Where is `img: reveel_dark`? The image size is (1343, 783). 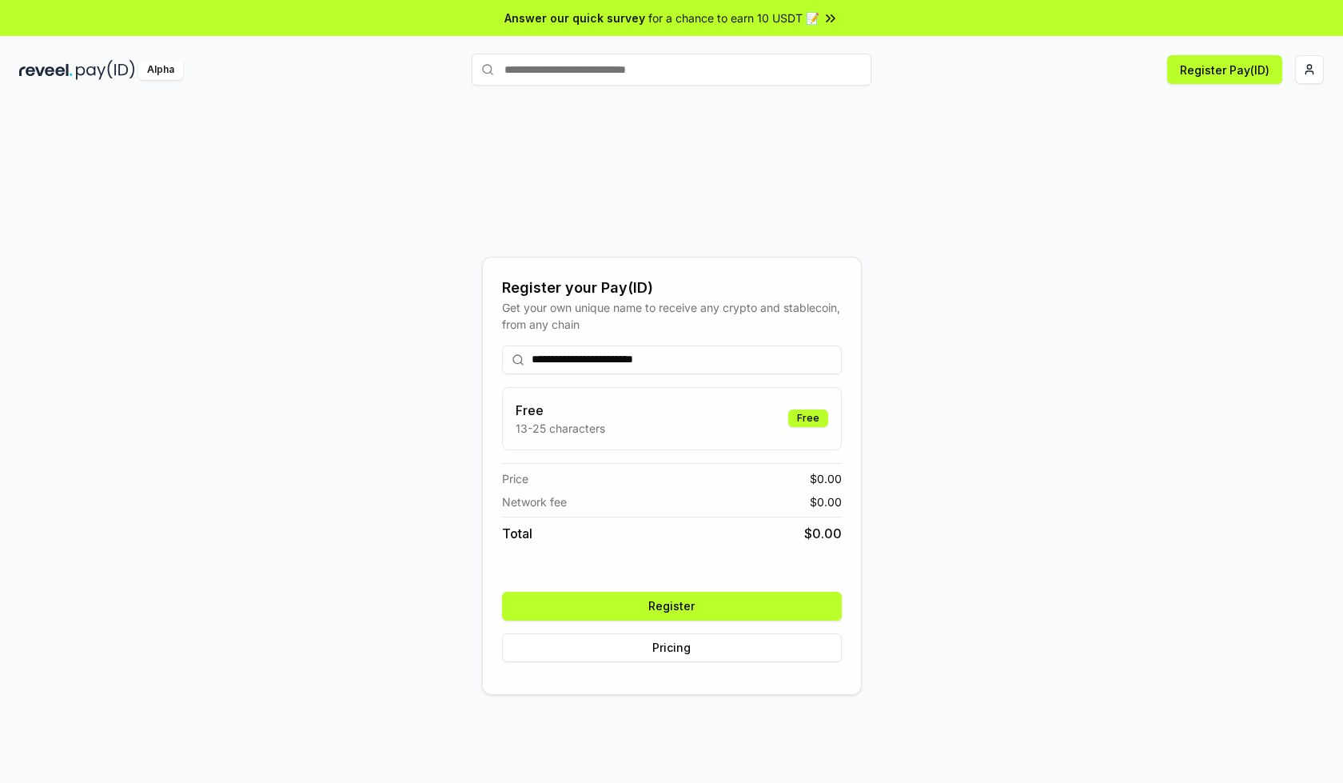
img: reveel_dark is located at coordinates (46, 70).